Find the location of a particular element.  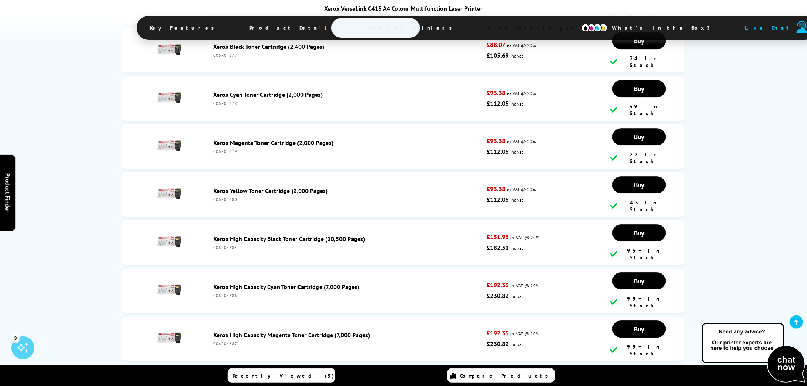

img: cmyk-icon.svg is located at coordinates (595, 28).